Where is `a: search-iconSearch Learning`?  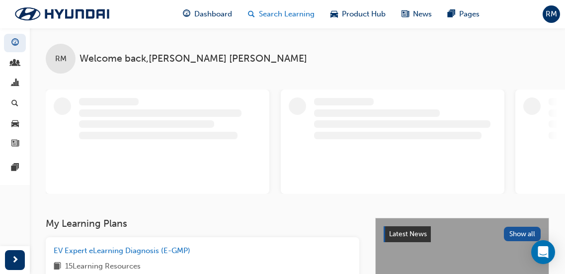
a: search-iconSearch Learning is located at coordinates (281, 14).